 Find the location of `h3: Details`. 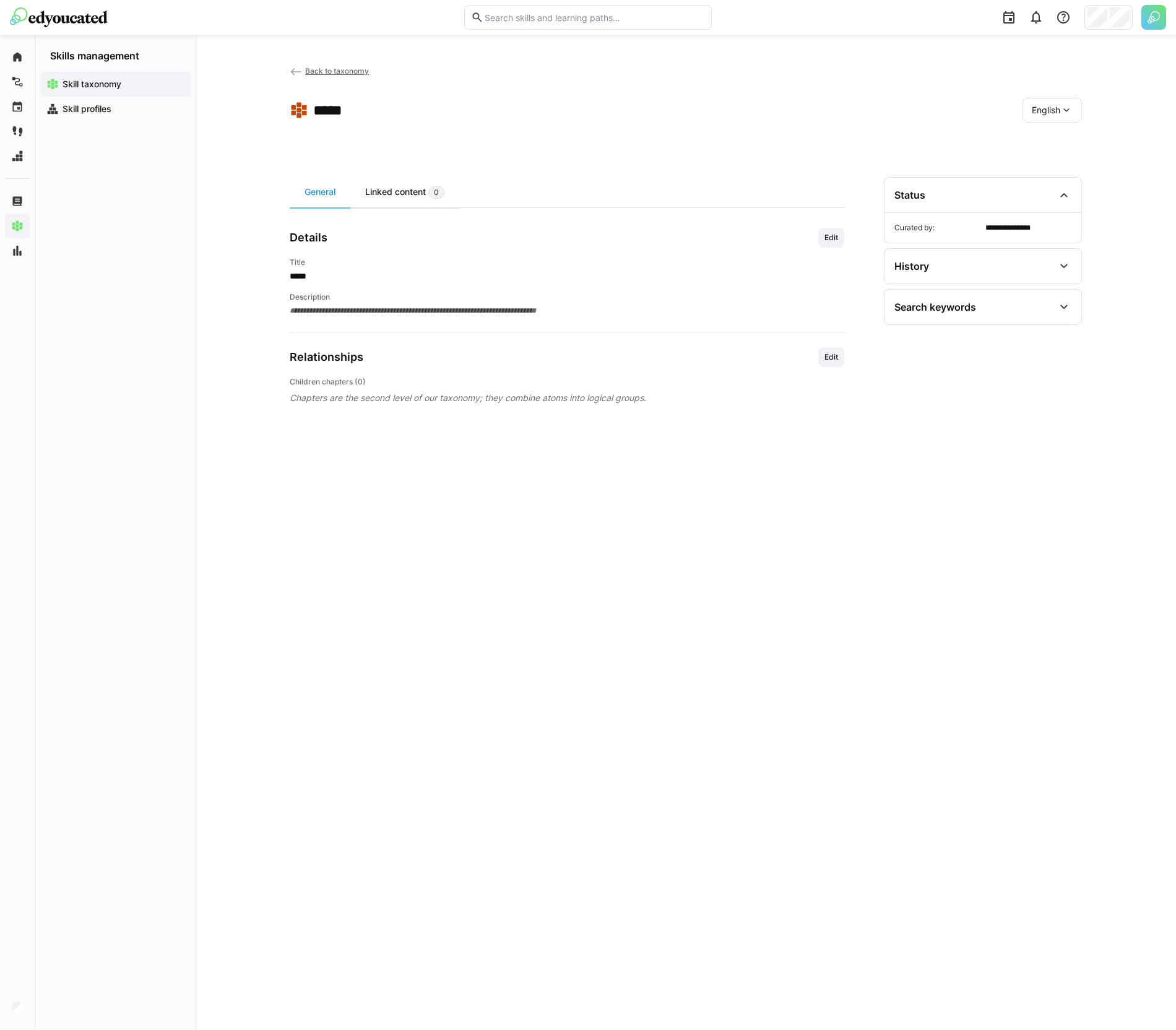

h3: Details is located at coordinates (308, 237).